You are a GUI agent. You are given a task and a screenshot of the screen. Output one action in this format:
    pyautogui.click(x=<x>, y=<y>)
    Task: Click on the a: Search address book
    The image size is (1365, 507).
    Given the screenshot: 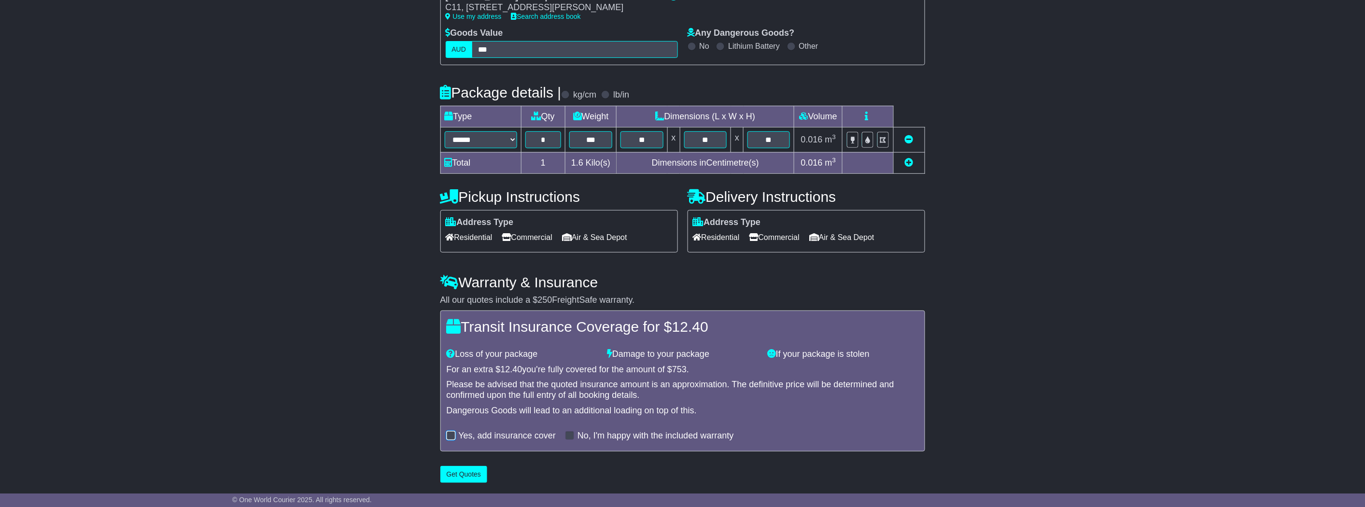 What is the action you would take?
    pyautogui.click(x=546, y=16)
    